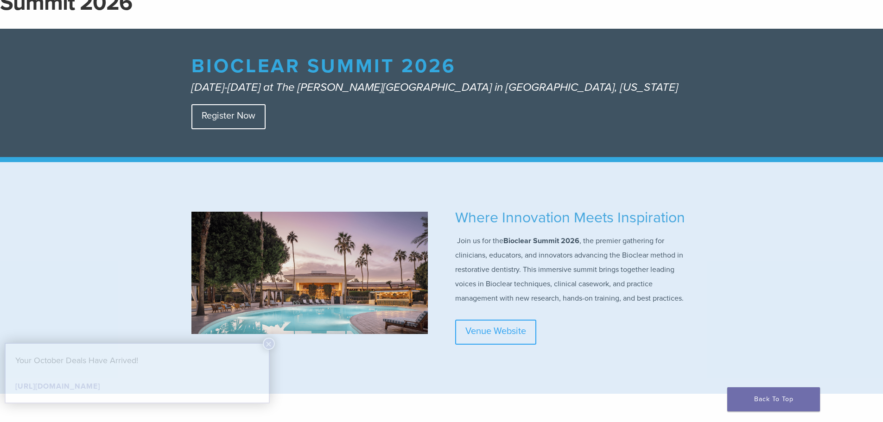  What do you see at coordinates (569, 270) in the screenshot?
I see `span: Join us for the , the premier gathering for clinicians, educators, and innovators advancing the B...` at bounding box center [569, 270].